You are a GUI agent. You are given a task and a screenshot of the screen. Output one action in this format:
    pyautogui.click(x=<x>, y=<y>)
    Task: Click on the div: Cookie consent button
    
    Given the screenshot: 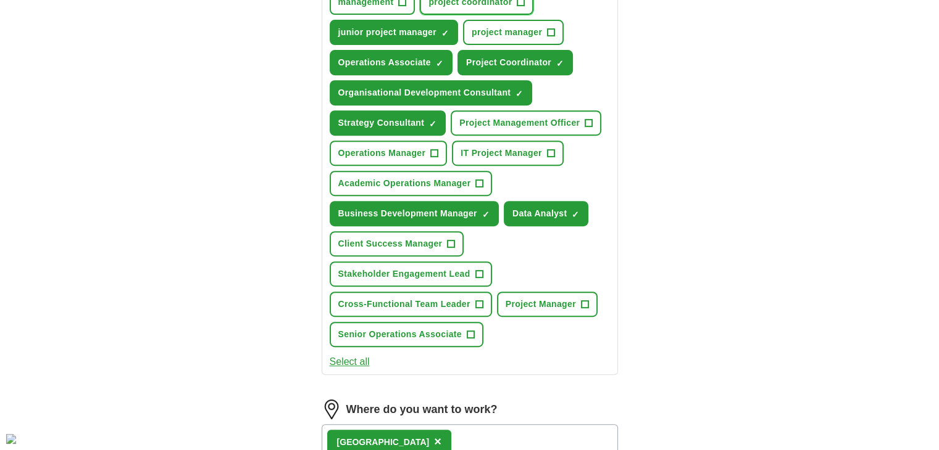 What is the action you would take?
    pyautogui.click(x=11, y=439)
    